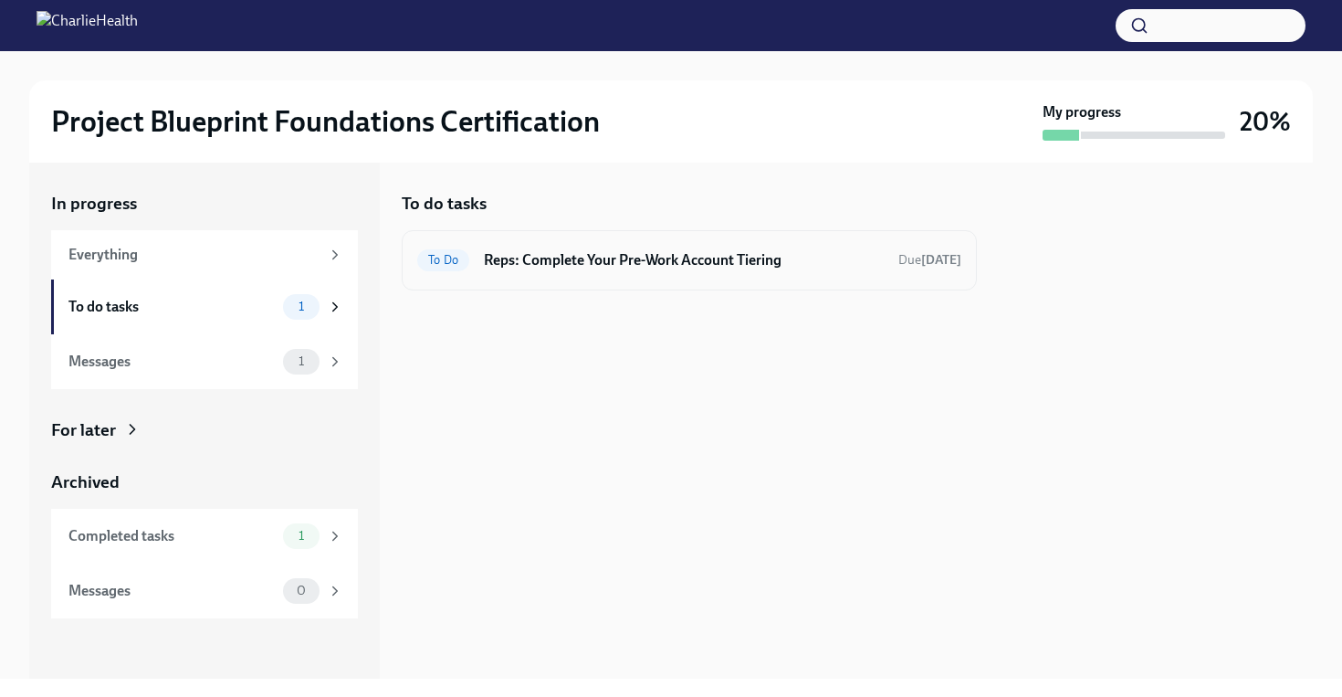 This screenshot has height=697, width=1342. I want to click on span: 0, so click(301, 590).